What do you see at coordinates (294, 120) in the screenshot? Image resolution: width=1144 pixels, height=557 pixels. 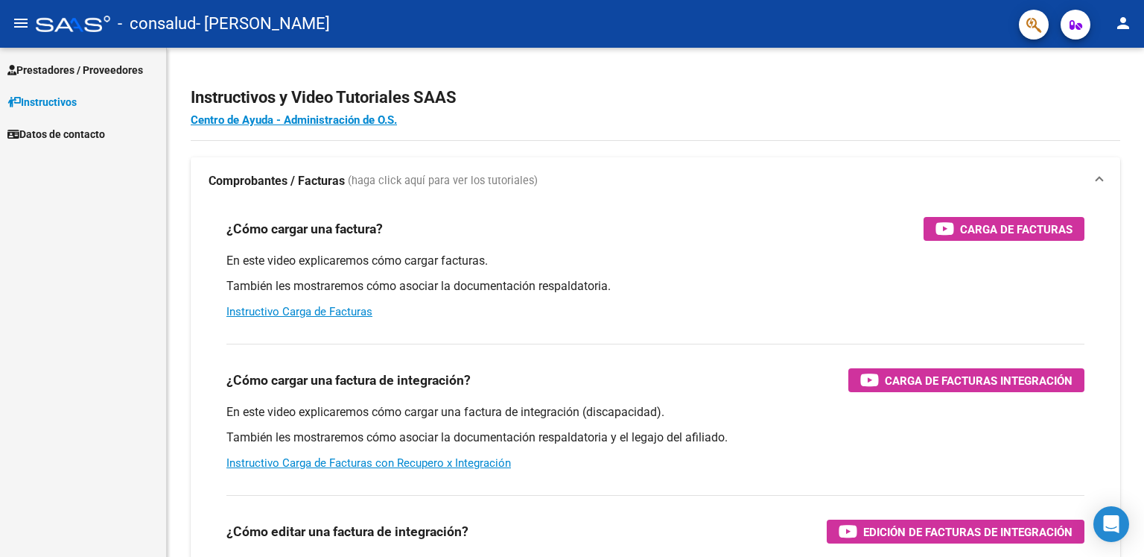 I see `a: Centro de Ayuda - Administración de O.S.` at bounding box center [294, 120].